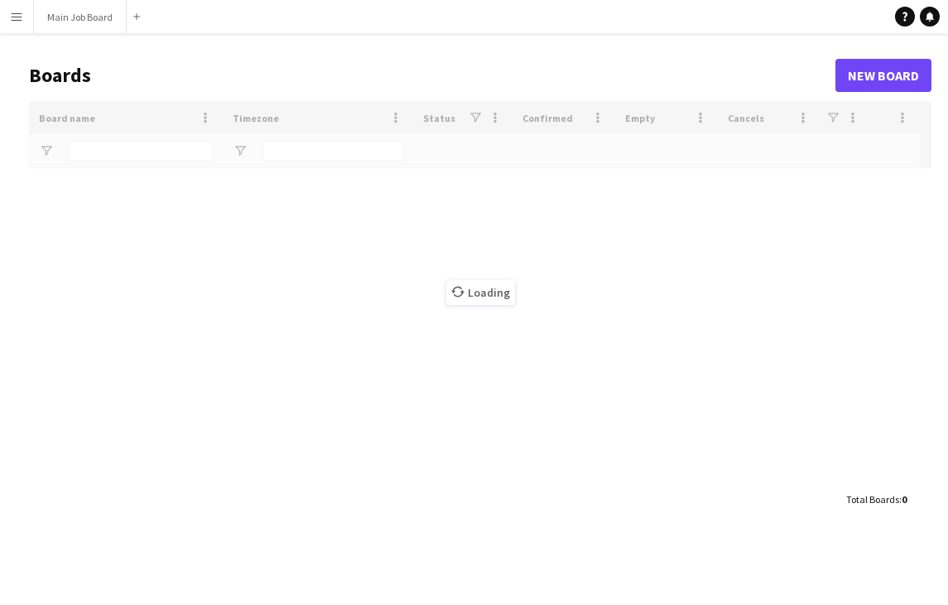 The height and width of the screenshot is (605, 948). Describe the element at coordinates (873, 499) in the screenshot. I see `span: Total Boards` at that location.